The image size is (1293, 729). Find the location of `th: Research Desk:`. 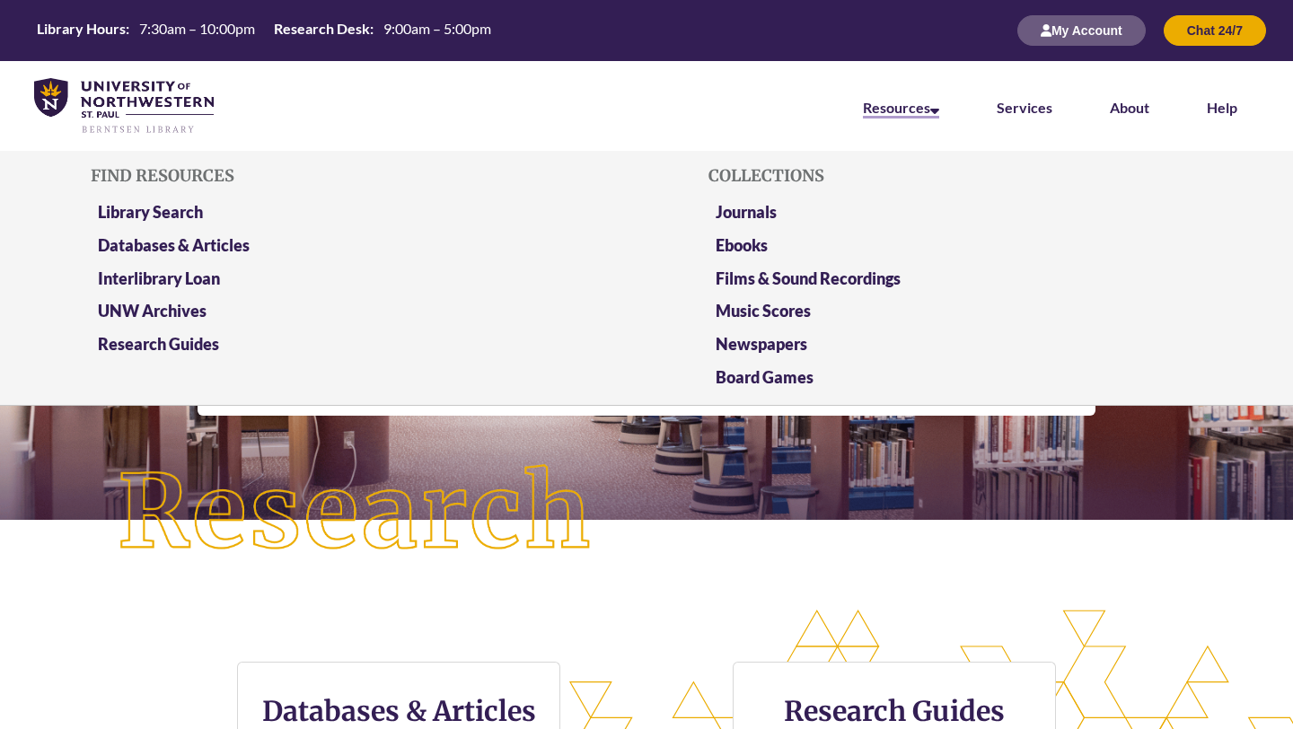

th: Research Desk: is located at coordinates (321, 29).